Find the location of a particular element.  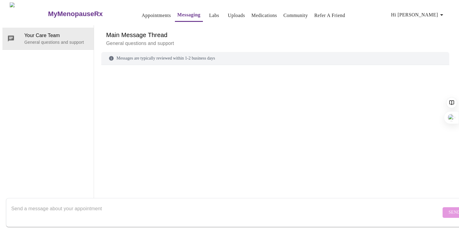

a: Labs is located at coordinates (214, 16).